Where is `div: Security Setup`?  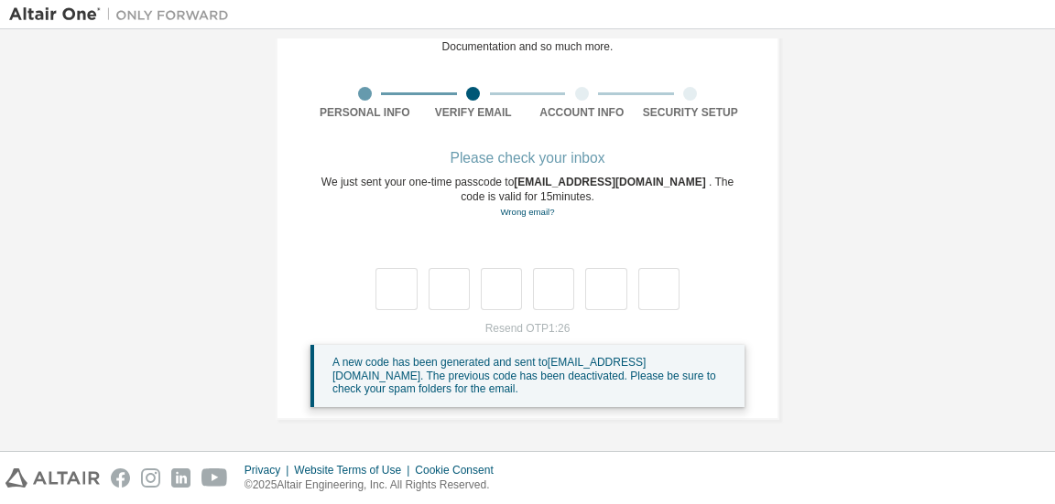 div: Security Setup is located at coordinates (690, 113).